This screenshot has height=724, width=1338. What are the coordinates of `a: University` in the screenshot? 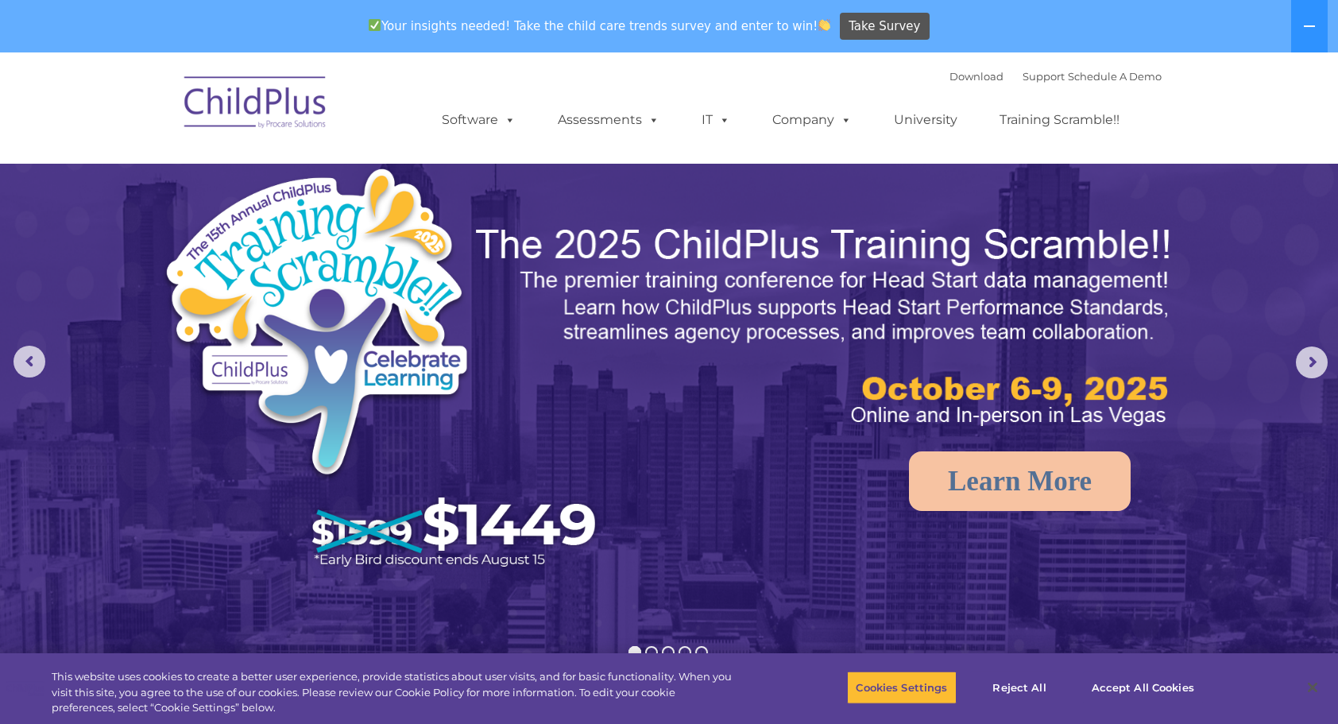 It's located at (925, 120).